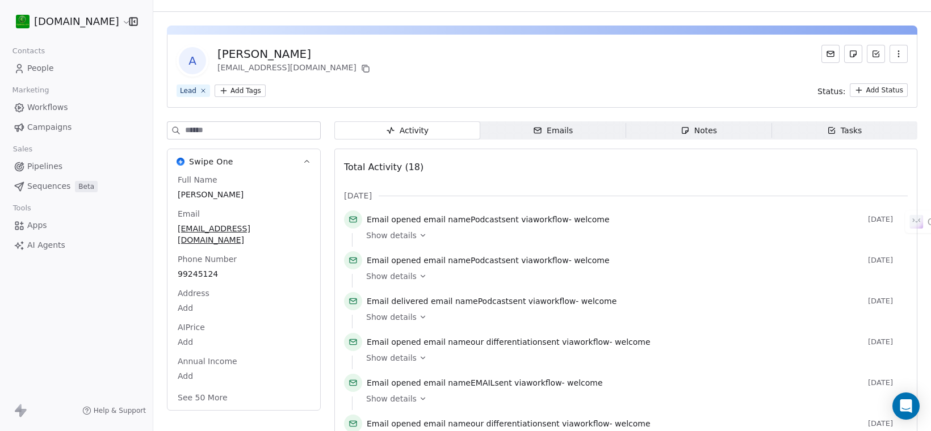 This screenshot has height=431, width=931. I want to click on a: Campaigns, so click(76, 127).